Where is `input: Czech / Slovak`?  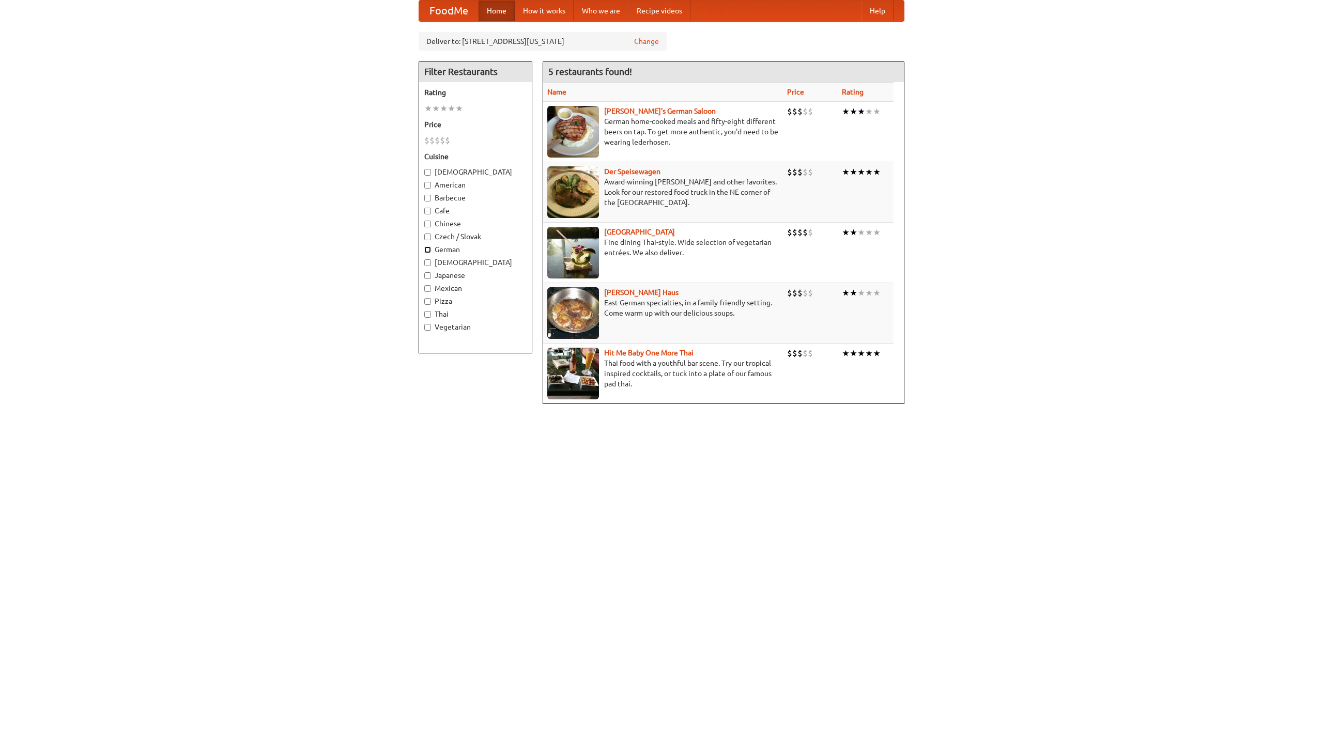 input: Czech / Slovak is located at coordinates (427, 237).